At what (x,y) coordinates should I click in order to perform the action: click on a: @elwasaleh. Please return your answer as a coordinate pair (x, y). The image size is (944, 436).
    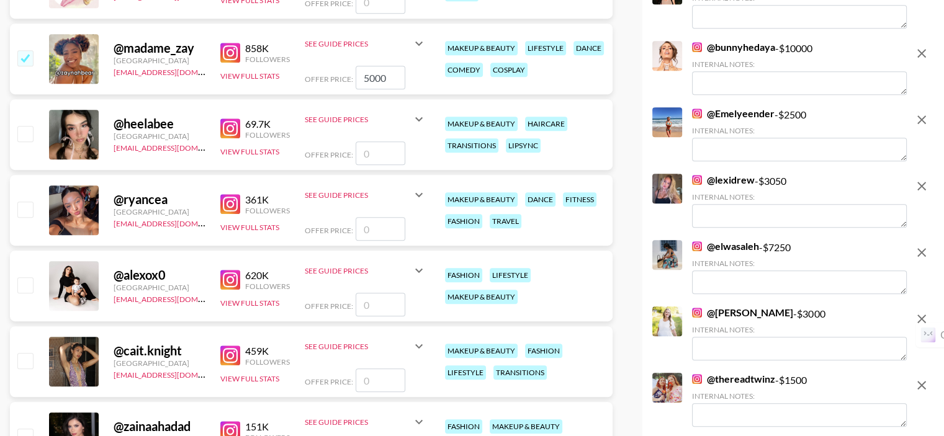
    Looking at the image, I should click on (725, 246).